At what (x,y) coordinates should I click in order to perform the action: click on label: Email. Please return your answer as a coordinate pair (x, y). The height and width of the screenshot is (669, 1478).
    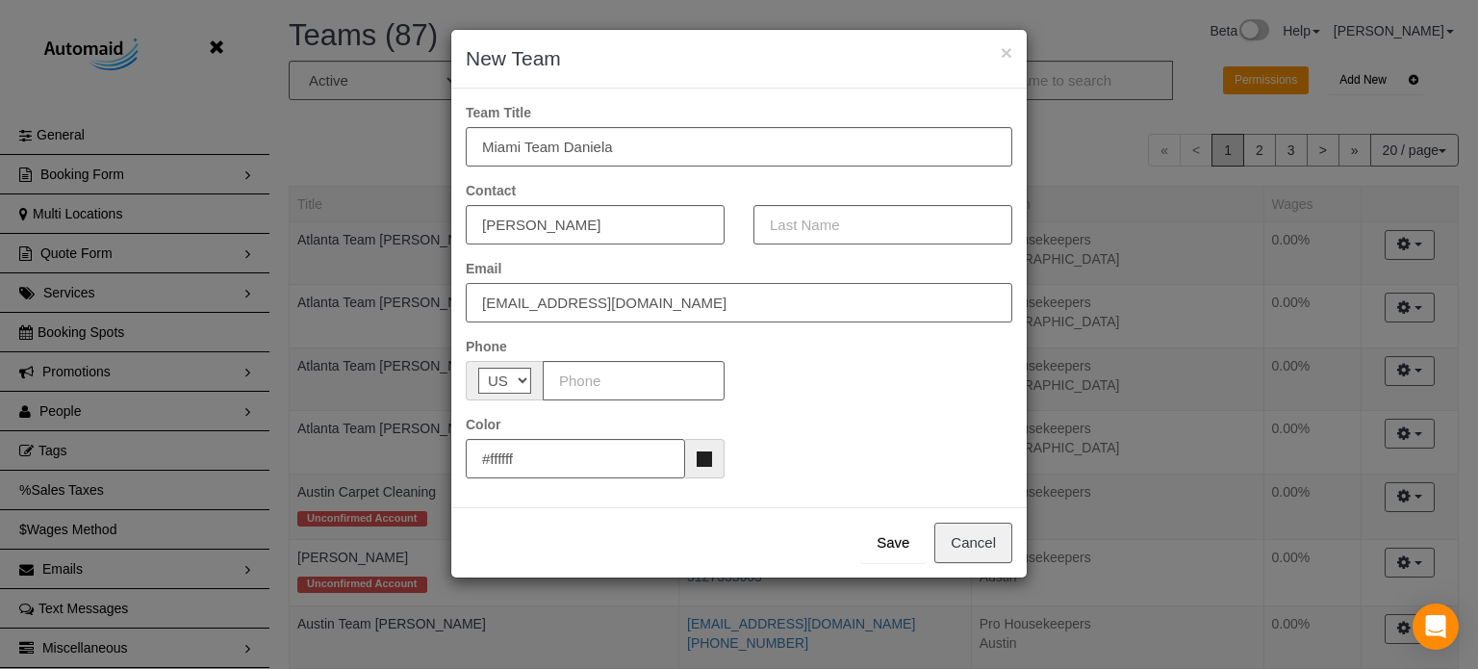
    Looking at the image, I should click on (483, 268).